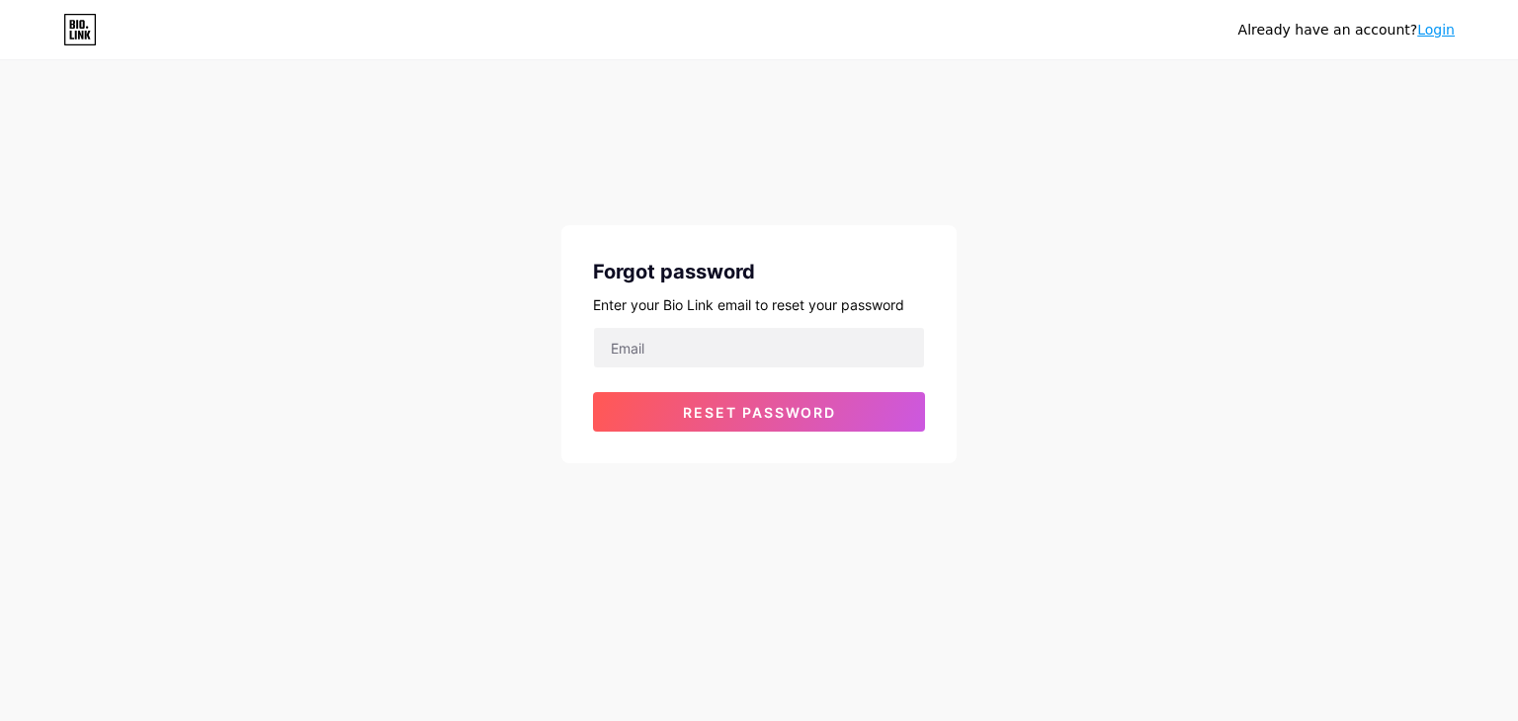  Describe the element at coordinates (759, 304) in the screenshot. I see `div: Enter your Bio Link email to reset your password` at that location.